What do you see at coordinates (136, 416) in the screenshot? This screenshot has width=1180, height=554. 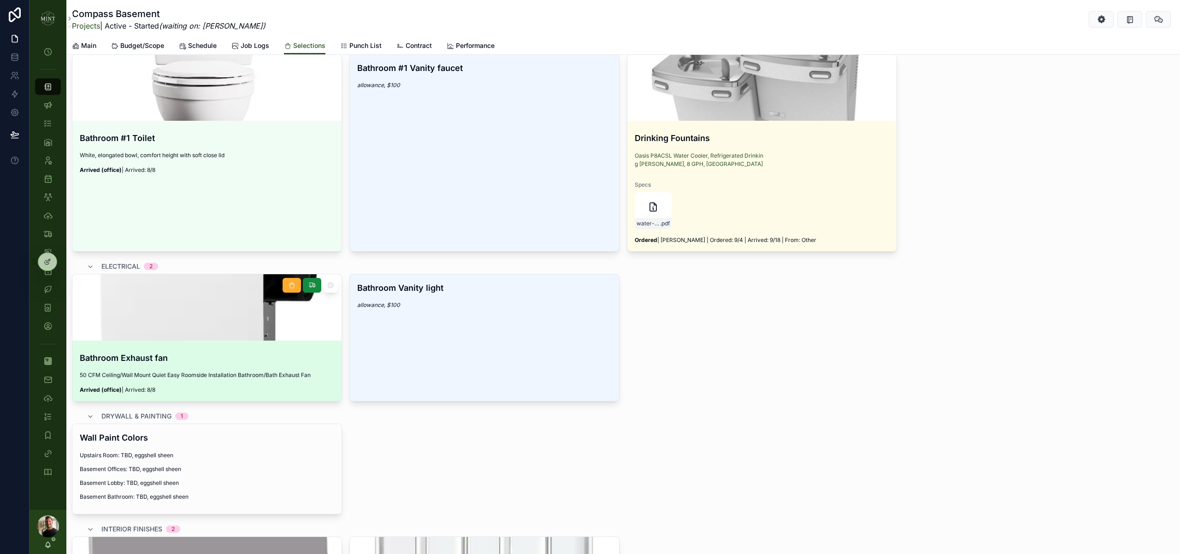 I see `span: drywall & painting` at bounding box center [136, 416].